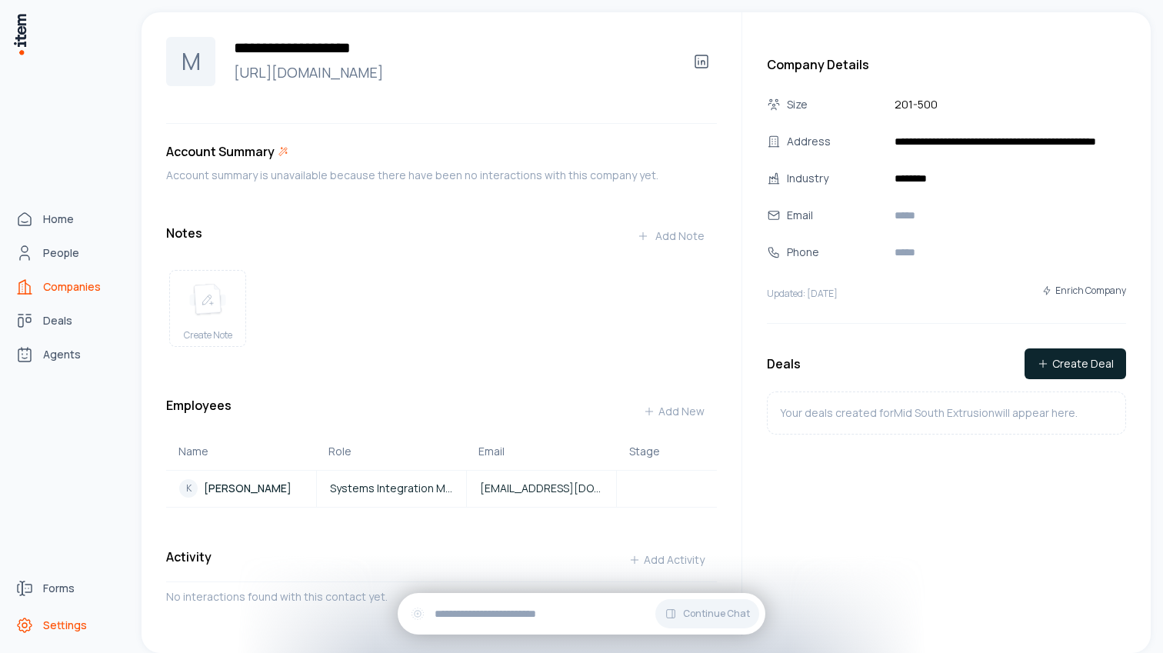 The height and width of the screenshot is (653, 1163). I want to click on button: Create Deal, so click(1076, 364).